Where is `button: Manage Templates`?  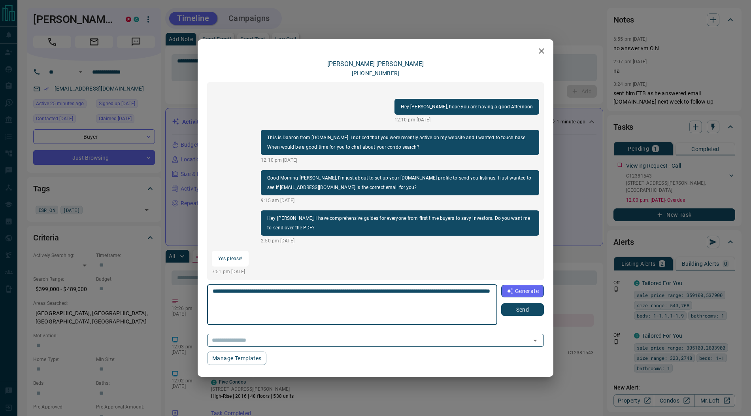
button: Manage Templates is located at coordinates (237, 358).